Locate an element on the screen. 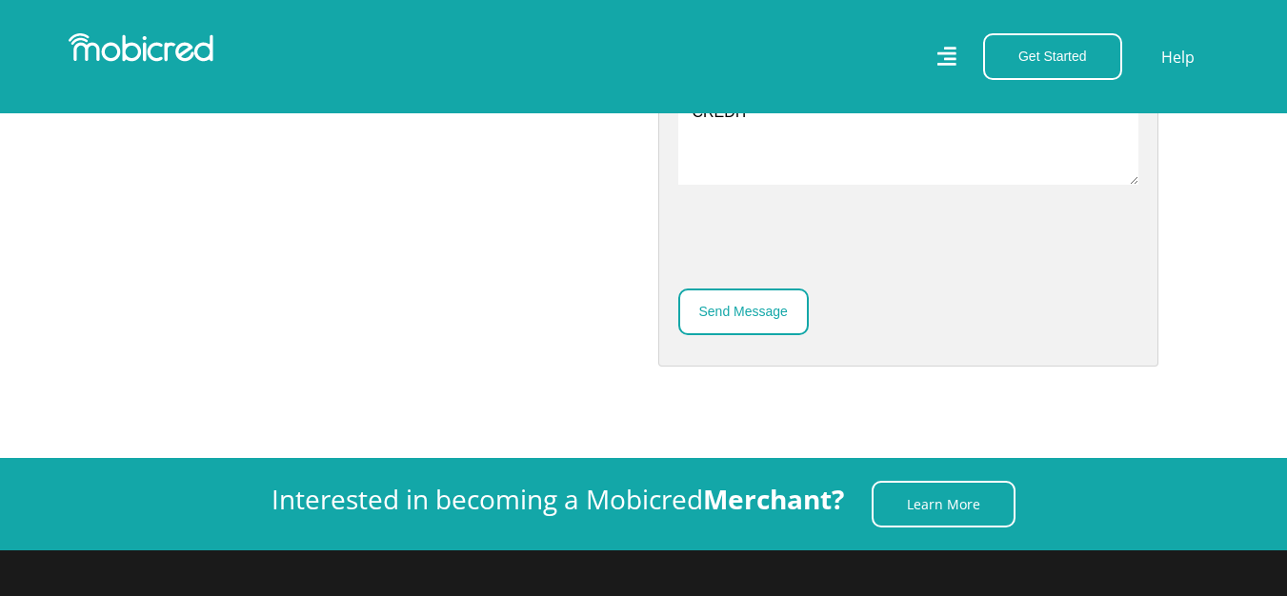 The width and height of the screenshot is (1287, 596). button: Send Message is located at coordinates (743, 311).